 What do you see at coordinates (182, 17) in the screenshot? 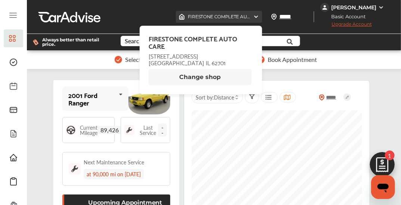
I see `img: header-home-logo.8d720a4f.svg` at bounding box center [182, 17].